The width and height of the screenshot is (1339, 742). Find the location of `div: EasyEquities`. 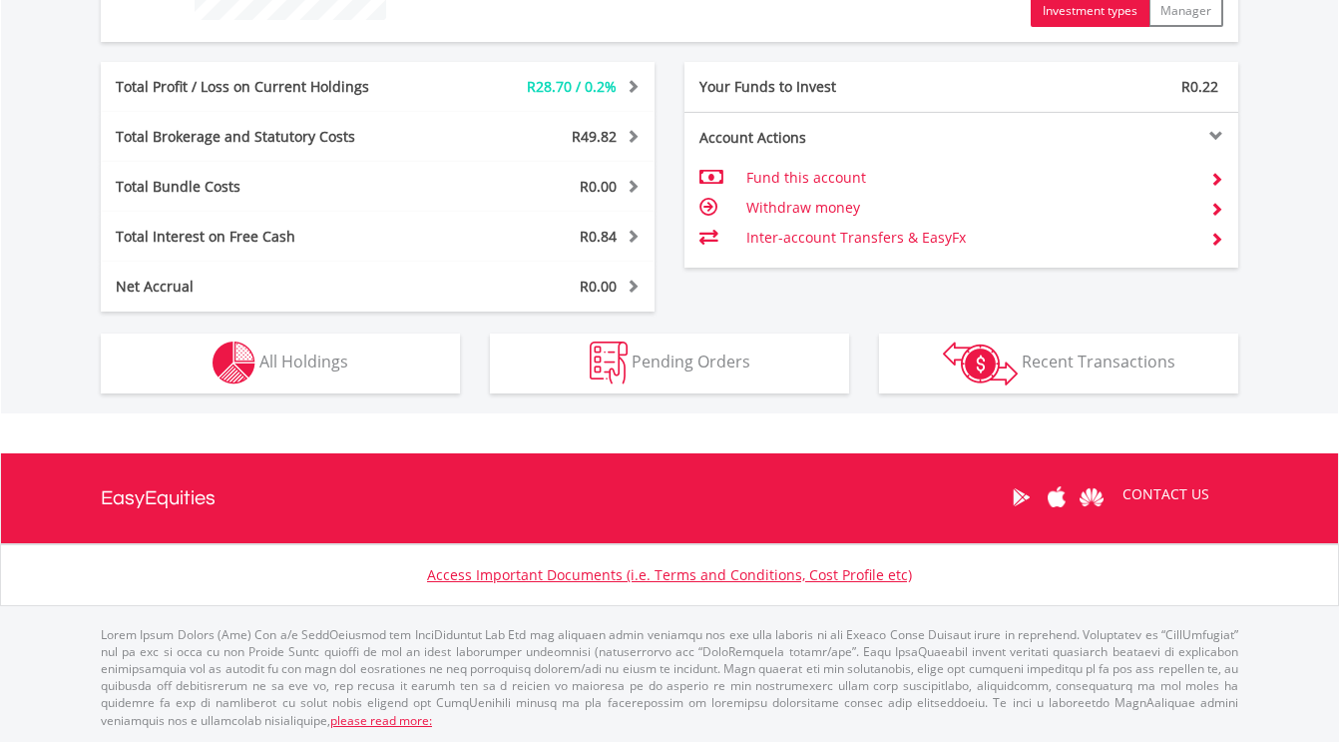

div: EasyEquities is located at coordinates (158, 498).